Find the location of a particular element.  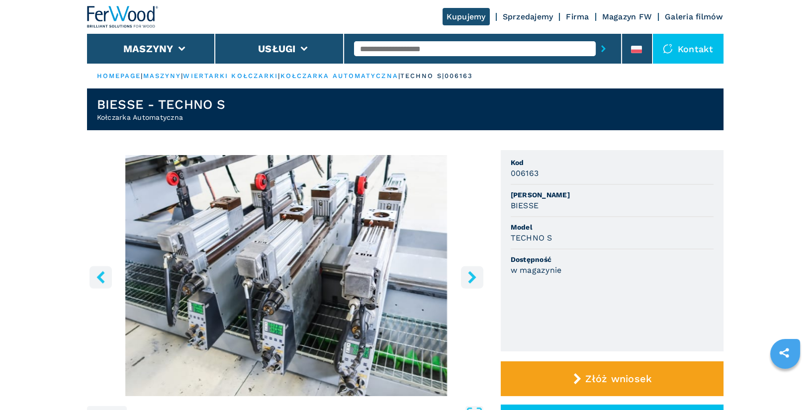

a: kołczarka automatyczna is located at coordinates (339, 76).